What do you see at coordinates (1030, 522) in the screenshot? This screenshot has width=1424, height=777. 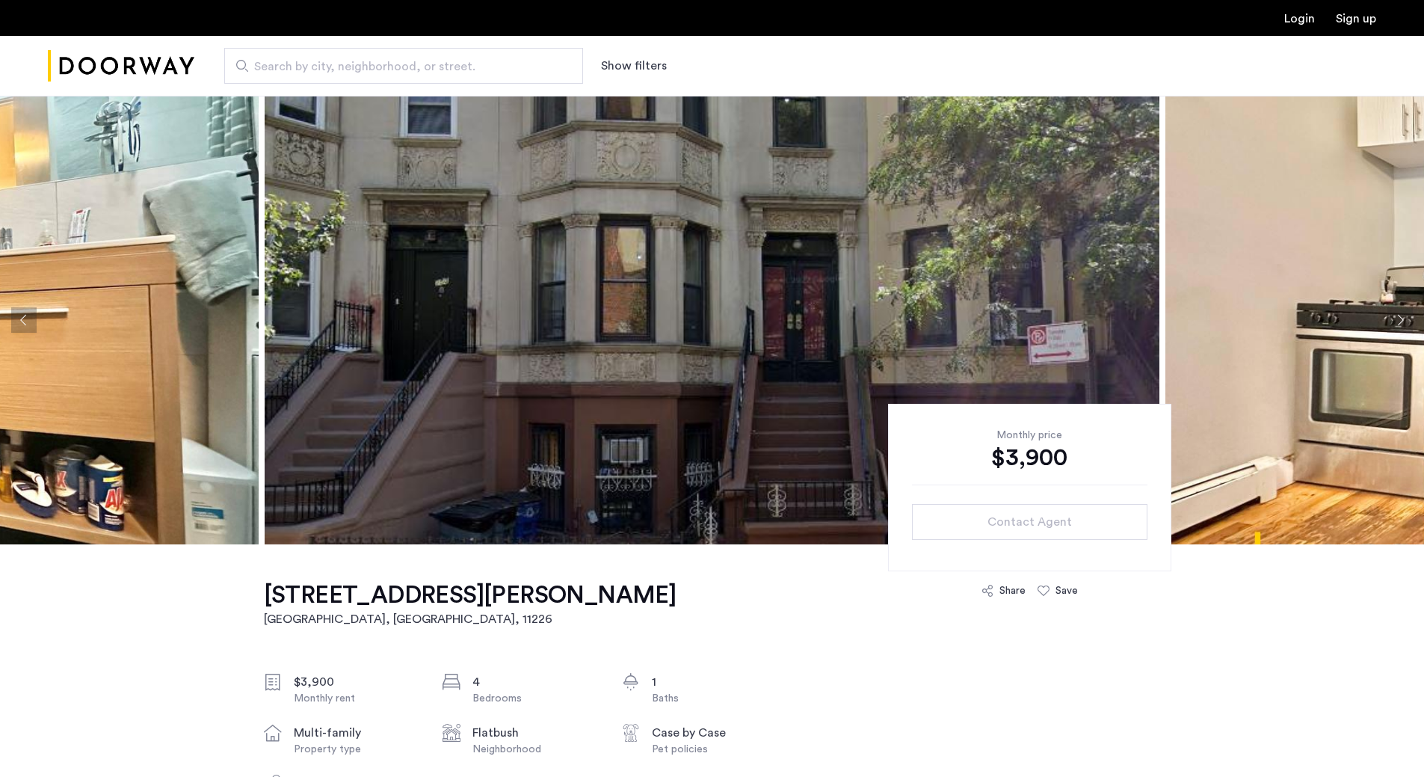 I see `span: Contact Agent` at bounding box center [1030, 522].